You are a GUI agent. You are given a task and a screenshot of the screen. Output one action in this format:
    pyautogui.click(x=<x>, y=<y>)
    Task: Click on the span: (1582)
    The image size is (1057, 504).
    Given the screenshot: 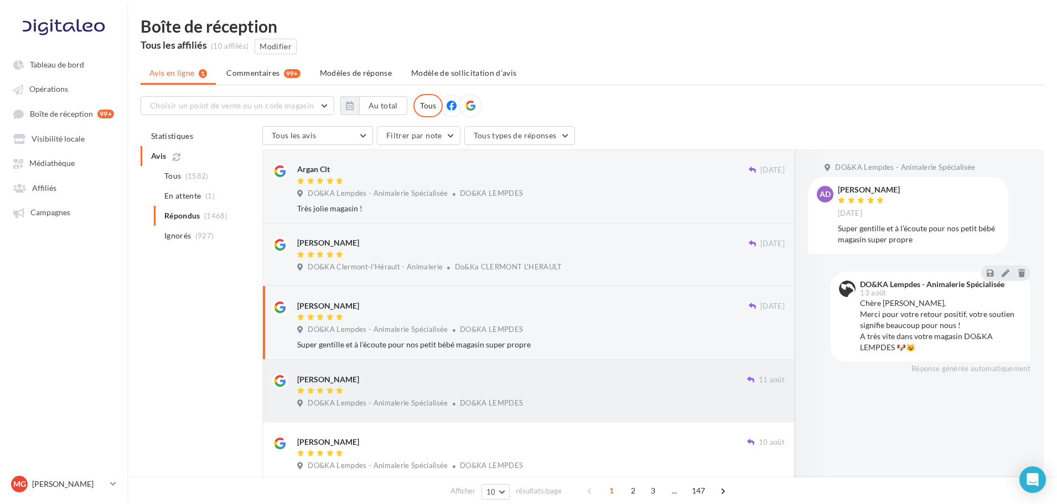 What is the action you would take?
    pyautogui.click(x=197, y=176)
    